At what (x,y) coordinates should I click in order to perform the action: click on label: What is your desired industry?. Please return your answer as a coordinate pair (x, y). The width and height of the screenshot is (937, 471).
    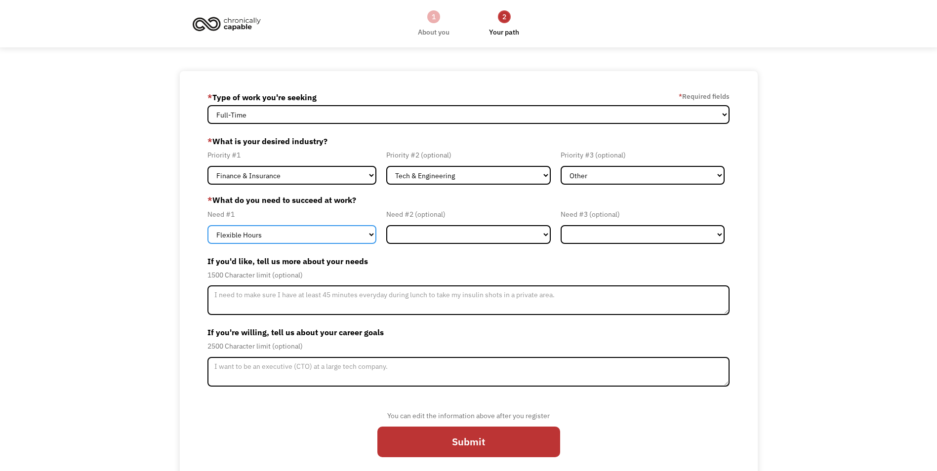
    Looking at the image, I should click on (468, 141).